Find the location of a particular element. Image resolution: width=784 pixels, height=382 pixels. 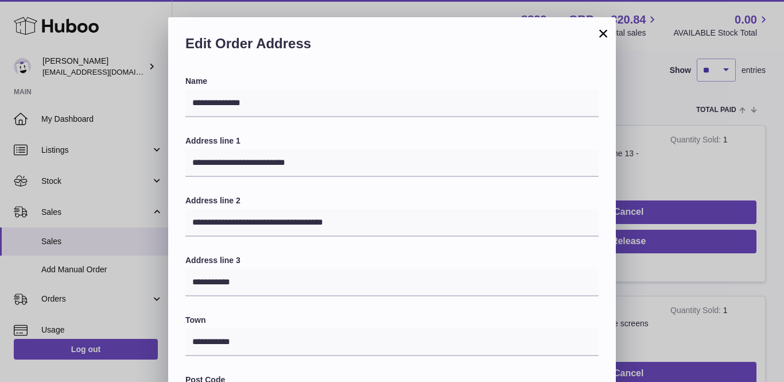

label: Address line 2 is located at coordinates (392, 200).